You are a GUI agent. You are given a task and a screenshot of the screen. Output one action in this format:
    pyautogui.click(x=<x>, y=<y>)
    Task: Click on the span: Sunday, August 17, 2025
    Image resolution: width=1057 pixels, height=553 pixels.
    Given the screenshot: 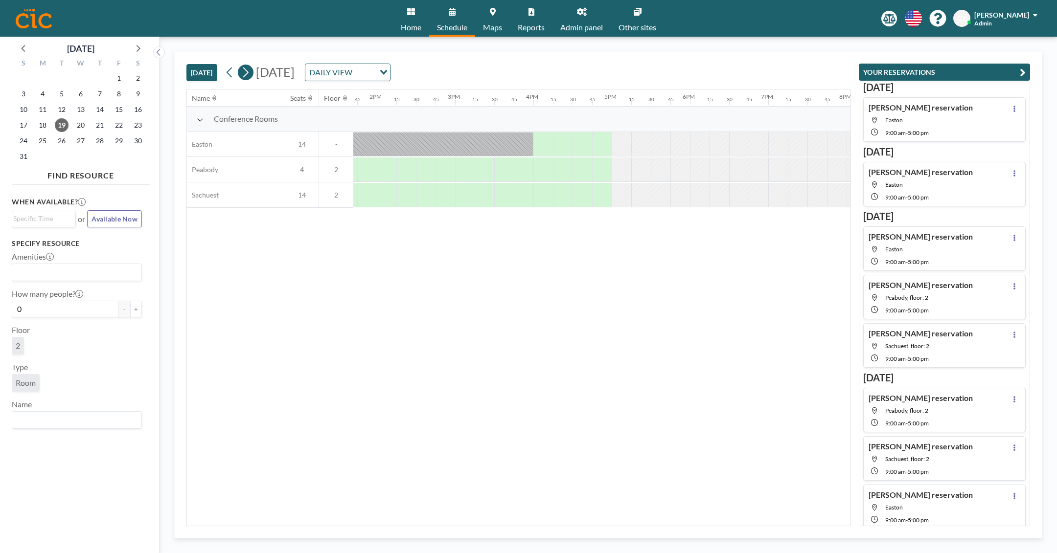 What is the action you would take?
    pyautogui.click(x=23, y=125)
    